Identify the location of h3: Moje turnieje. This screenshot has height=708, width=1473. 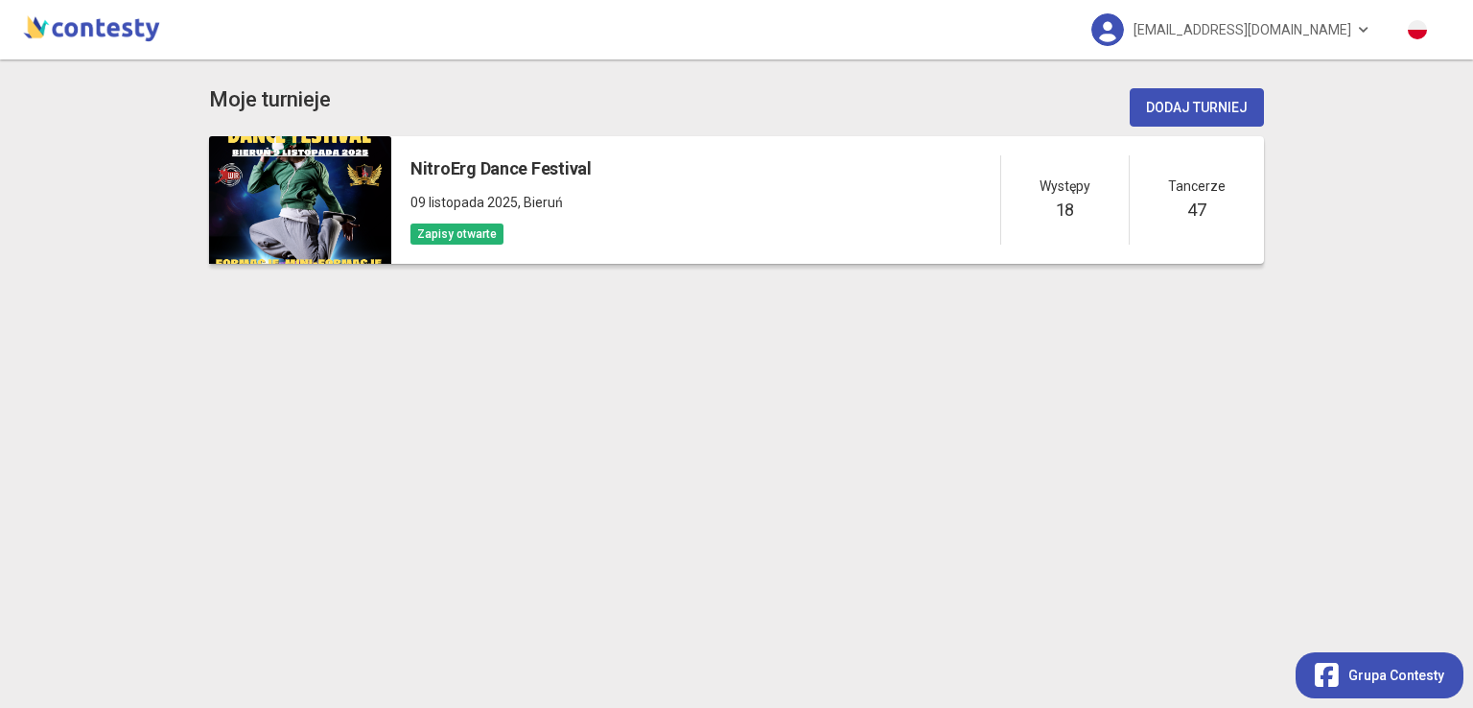
(269, 100).